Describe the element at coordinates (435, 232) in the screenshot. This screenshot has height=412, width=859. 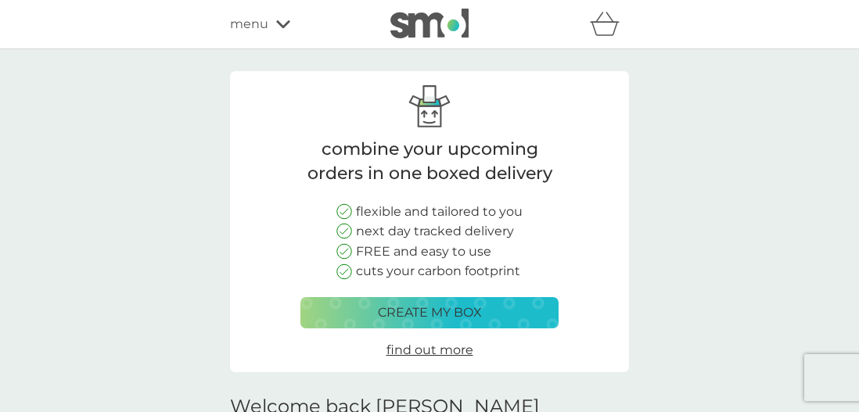
I see `p: next day tracked delivery` at that location.